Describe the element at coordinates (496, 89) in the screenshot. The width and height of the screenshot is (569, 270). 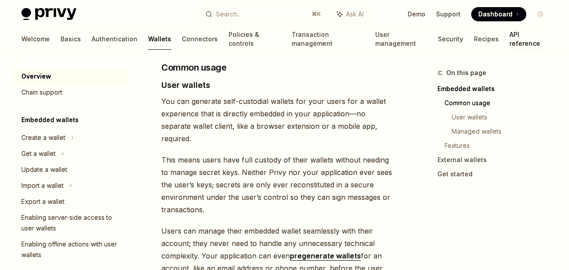
I see `a: Embedded wallets` at that location.